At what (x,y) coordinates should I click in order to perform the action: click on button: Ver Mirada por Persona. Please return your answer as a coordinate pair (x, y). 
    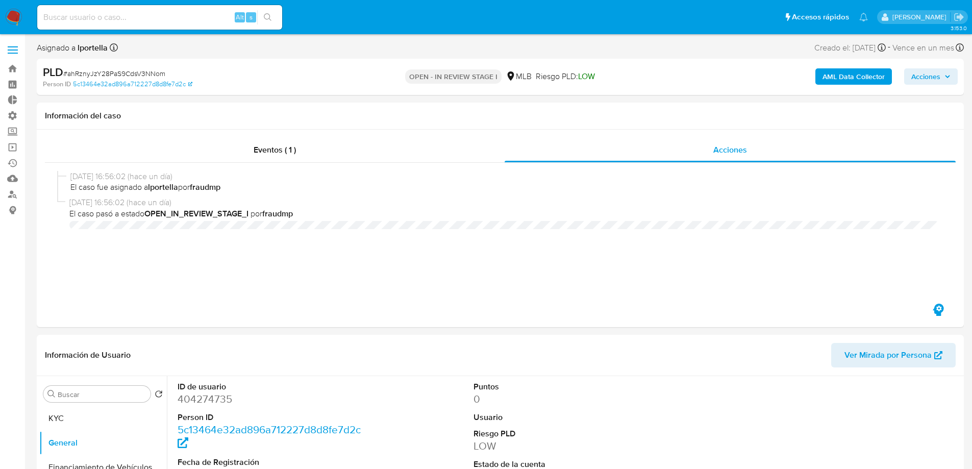
    Looking at the image, I should click on (893, 355).